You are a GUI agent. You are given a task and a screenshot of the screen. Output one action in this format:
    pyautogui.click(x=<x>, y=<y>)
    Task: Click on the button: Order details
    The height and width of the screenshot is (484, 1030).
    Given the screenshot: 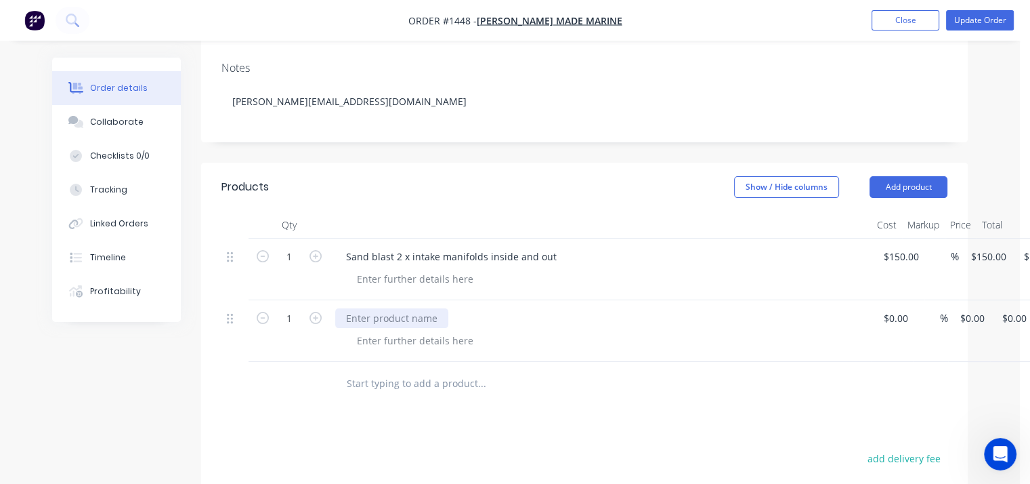 What is the action you would take?
    pyautogui.click(x=116, y=88)
    